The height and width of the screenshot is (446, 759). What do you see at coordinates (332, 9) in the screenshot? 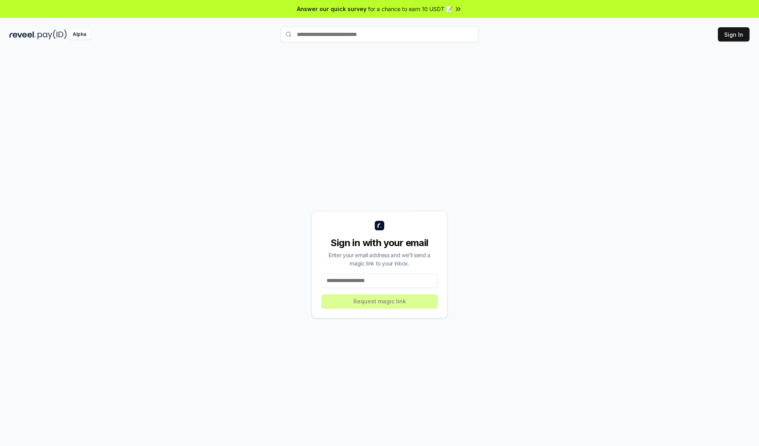
I see `span: Answer our quick survey` at bounding box center [332, 9].